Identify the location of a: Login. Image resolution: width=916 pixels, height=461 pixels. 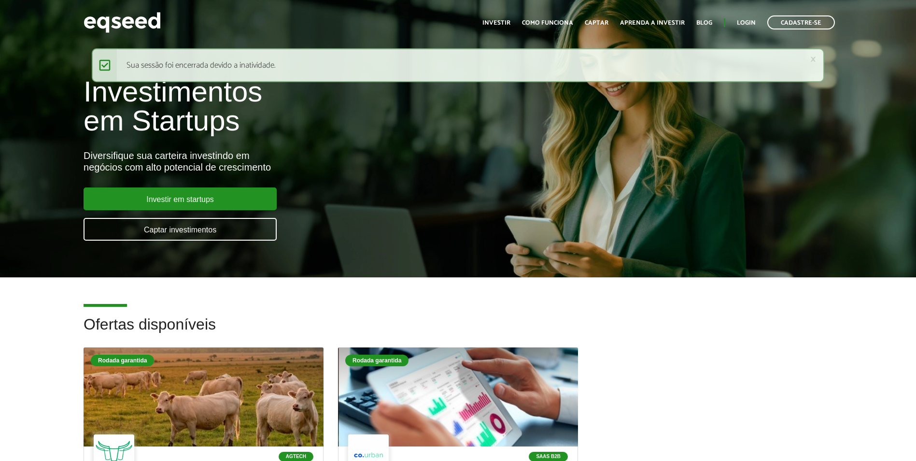
(746, 23).